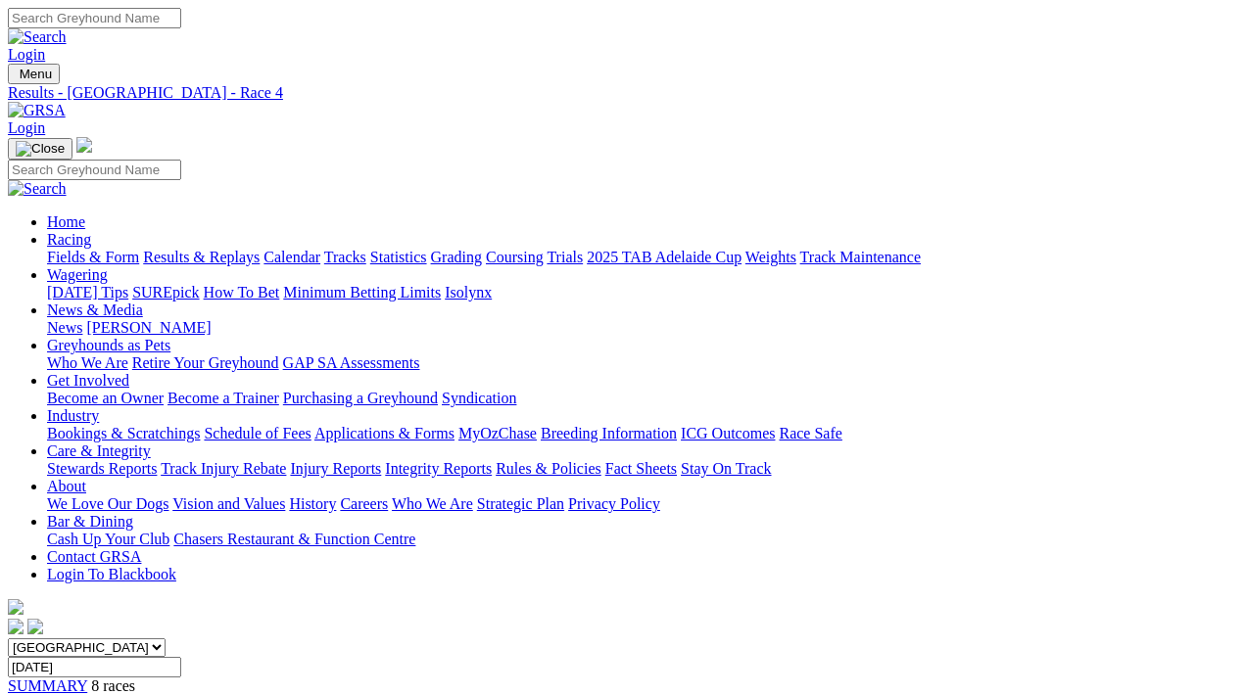 This screenshot has width=1244, height=695. I want to click on a: Results & Replays, so click(201, 257).